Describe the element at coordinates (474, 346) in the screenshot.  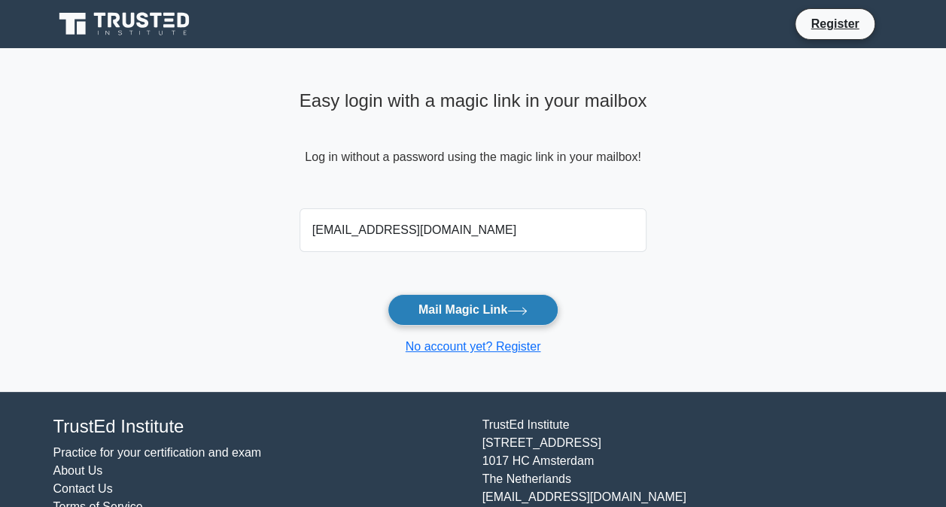
I see `a: No account yet? Register` at that location.